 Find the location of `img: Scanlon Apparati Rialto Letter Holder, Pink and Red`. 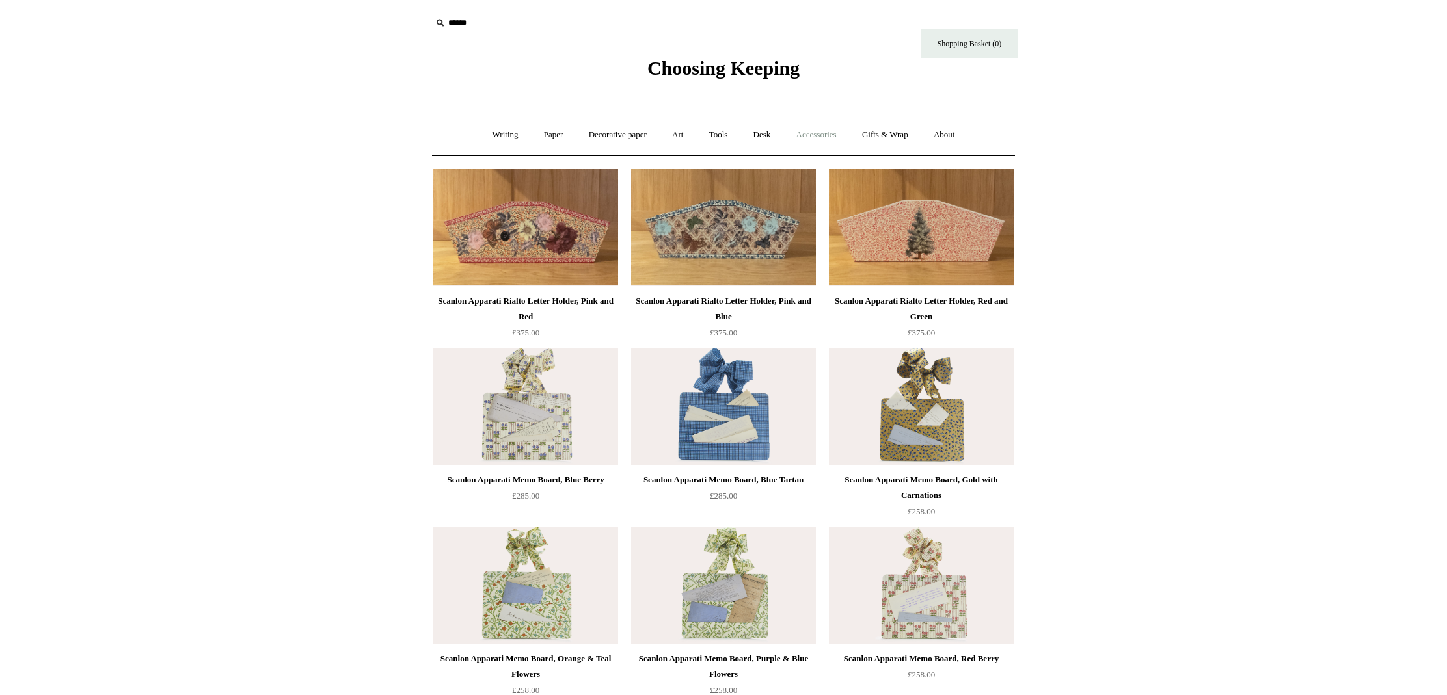

img: Scanlon Apparati Rialto Letter Holder, Pink and Red is located at coordinates (526, 228).